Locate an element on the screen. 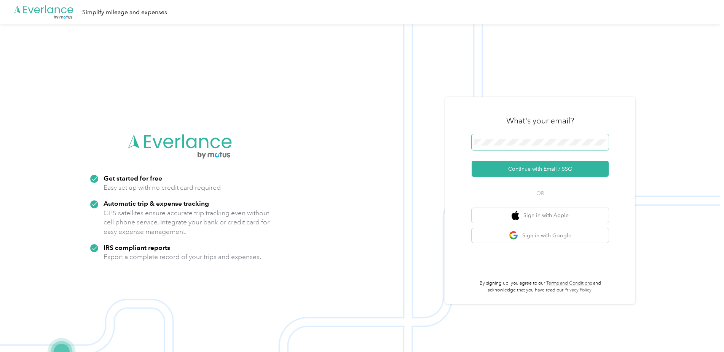  a: Terms and Conditions is located at coordinates (569, 283).